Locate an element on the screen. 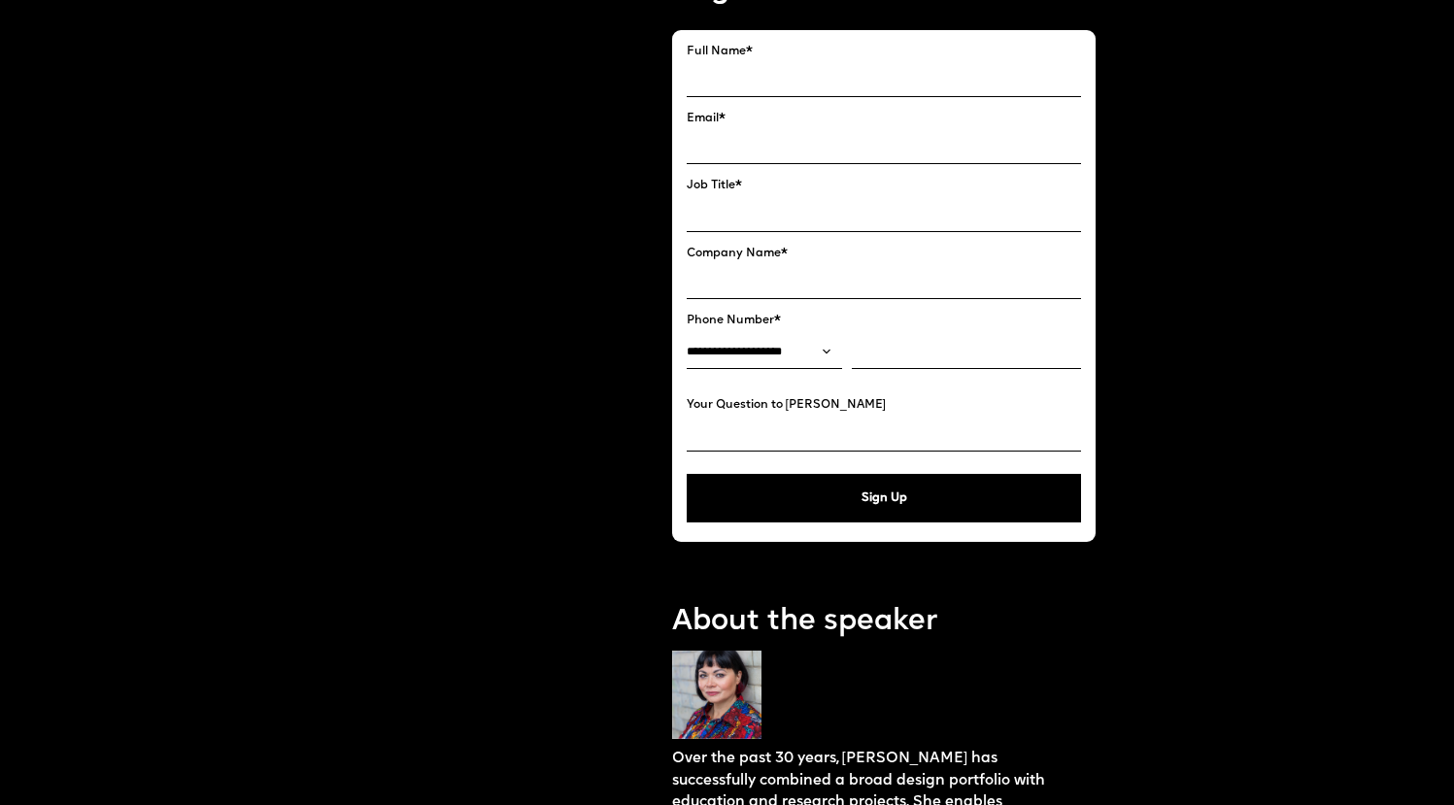  label: Full Name is located at coordinates (884, 51).